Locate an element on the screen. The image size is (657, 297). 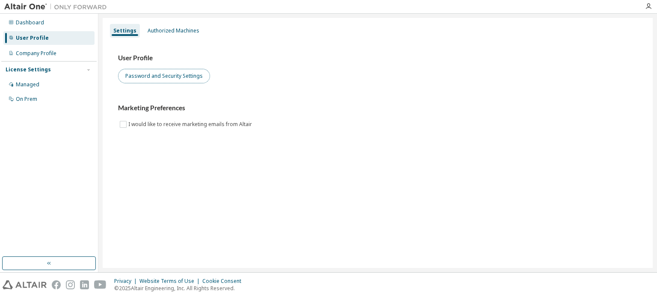
img: facebook.svg is located at coordinates (56, 285).